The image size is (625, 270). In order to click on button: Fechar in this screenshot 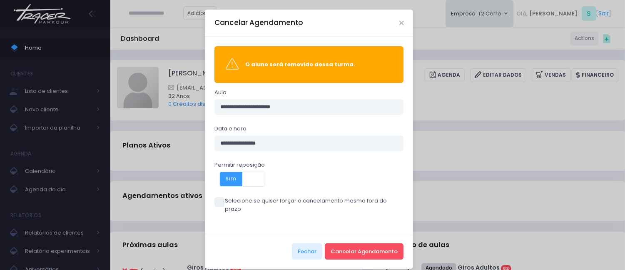, I will do `click(307, 251)`.